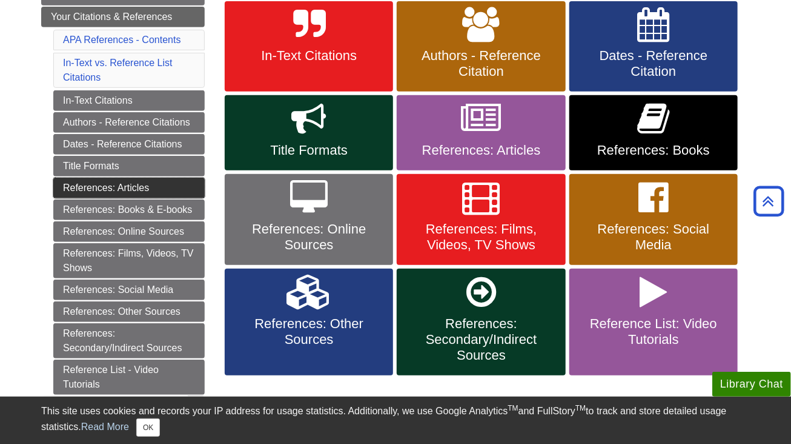 Image resolution: width=791 pixels, height=444 pixels. Describe the element at coordinates (481, 47) in the screenshot. I see `a: Authors - Reference Citation` at that location.